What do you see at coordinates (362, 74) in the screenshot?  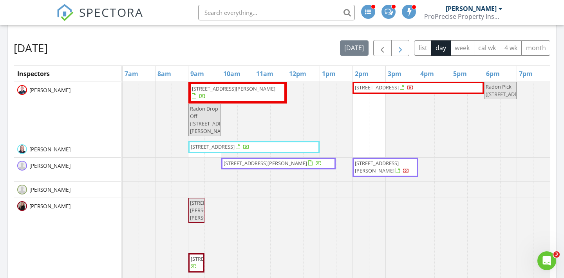 I see `a: 2pm` at bounding box center [362, 74].